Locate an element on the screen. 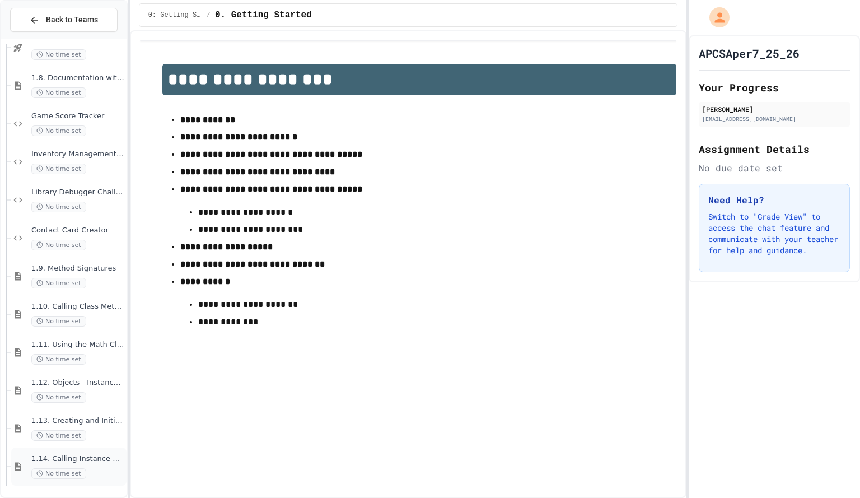 The height and width of the screenshot is (498, 860). span: Inventory Management System is located at coordinates (78, 154).